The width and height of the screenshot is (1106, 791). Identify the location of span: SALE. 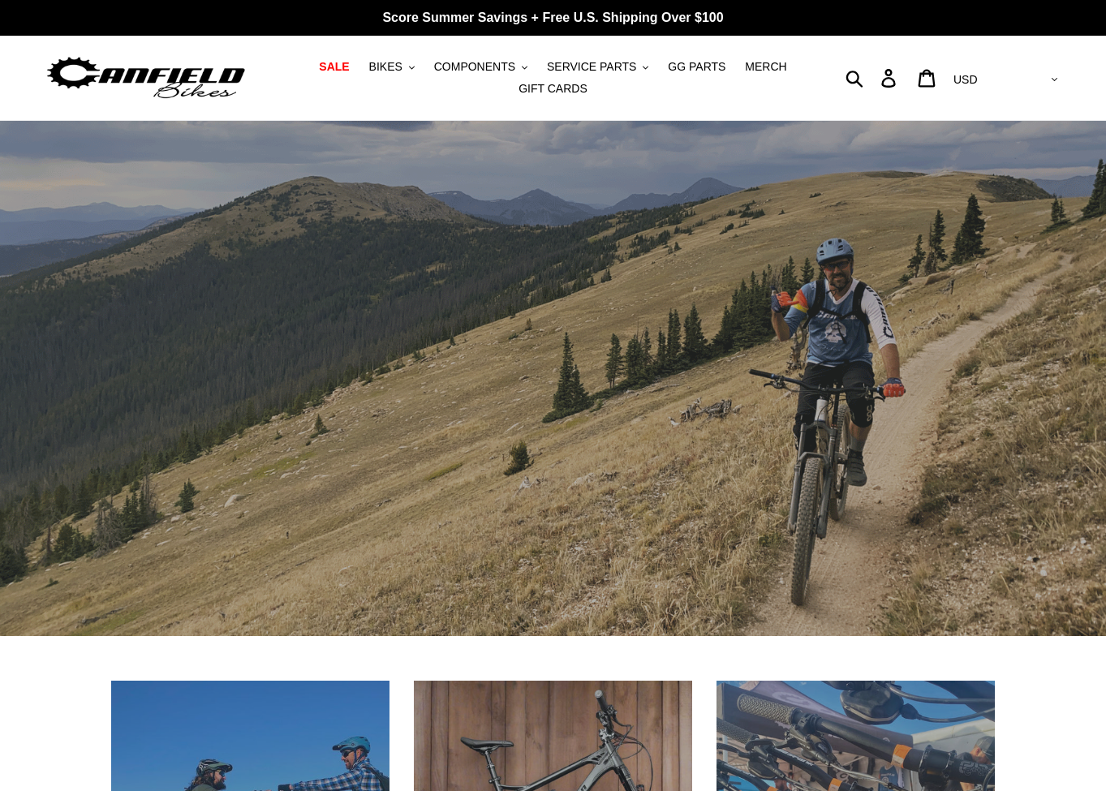
(334, 67).